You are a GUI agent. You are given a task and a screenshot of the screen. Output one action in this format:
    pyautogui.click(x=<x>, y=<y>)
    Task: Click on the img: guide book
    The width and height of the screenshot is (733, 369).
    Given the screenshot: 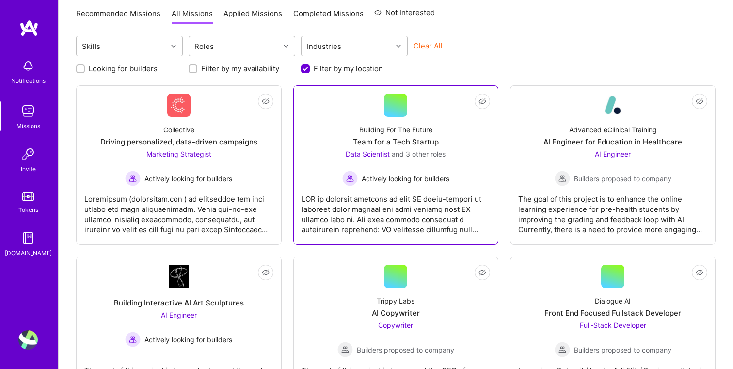 What is the action you would take?
    pyautogui.click(x=28, y=238)
    